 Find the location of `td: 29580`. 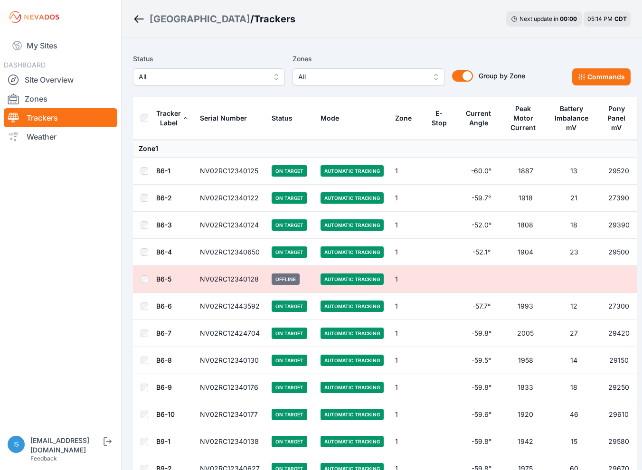

td: 29580 is located at coordinates (618, 441).